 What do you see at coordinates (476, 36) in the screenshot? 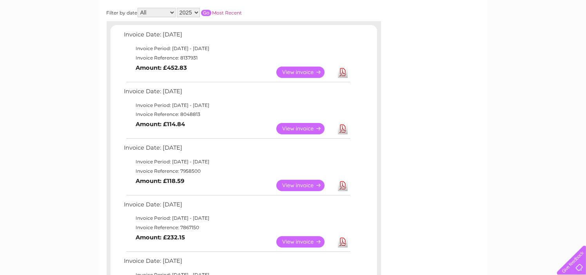
I see `a: Energy` at bounding box center [476, 36].